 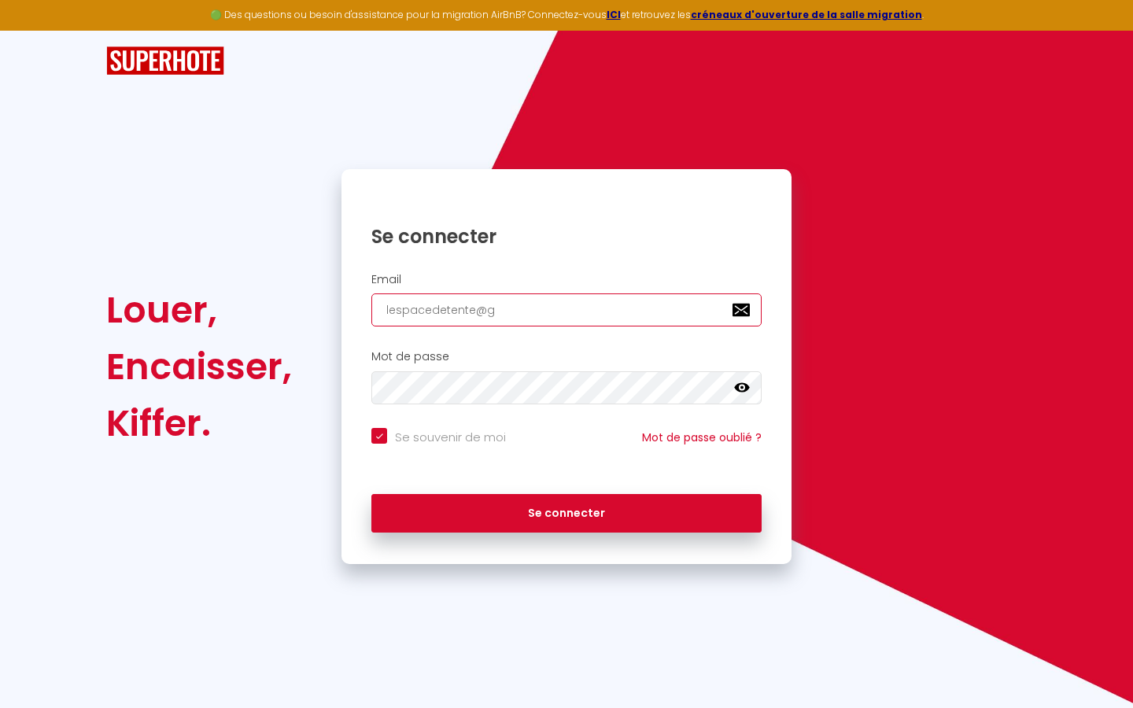 I want to click on h2: Email, so click(x=566, y=279).